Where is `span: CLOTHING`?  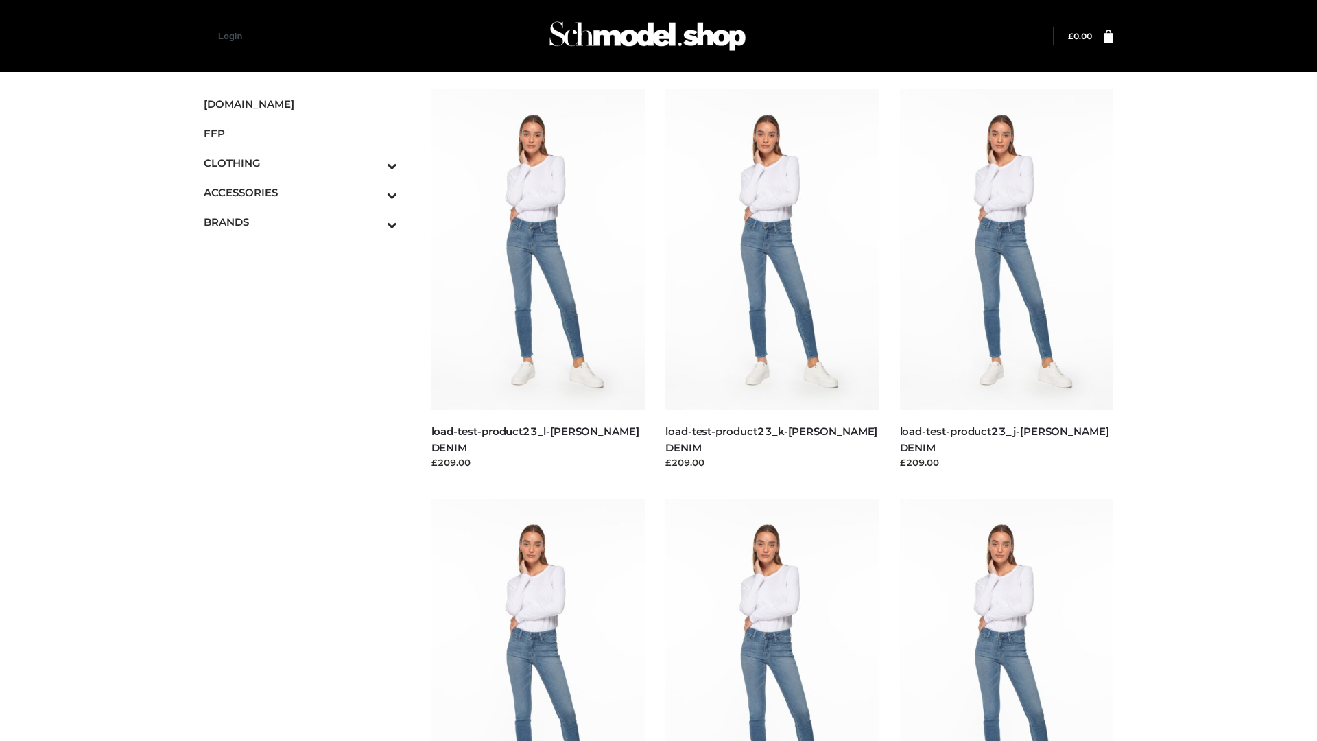 span: CLOTHING is located at coordinates (300, 163).